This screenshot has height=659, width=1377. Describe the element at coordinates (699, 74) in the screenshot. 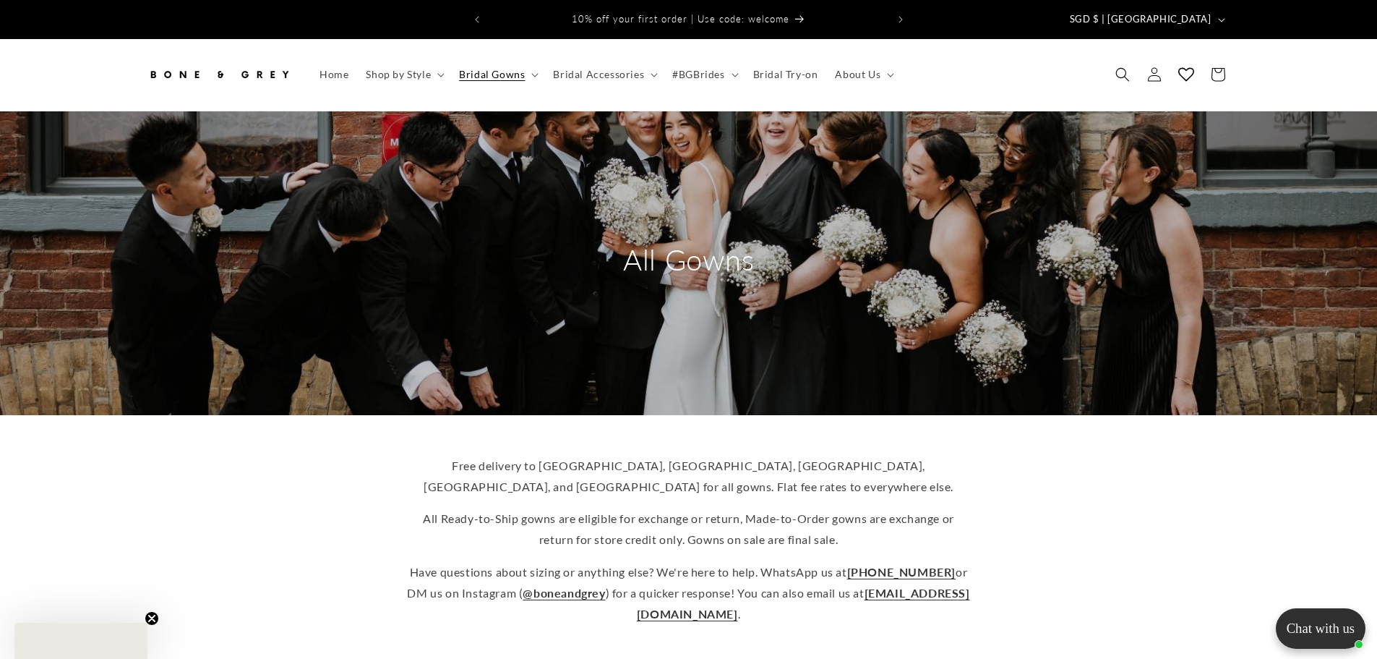

I see `span: #BGBrides` at that location.